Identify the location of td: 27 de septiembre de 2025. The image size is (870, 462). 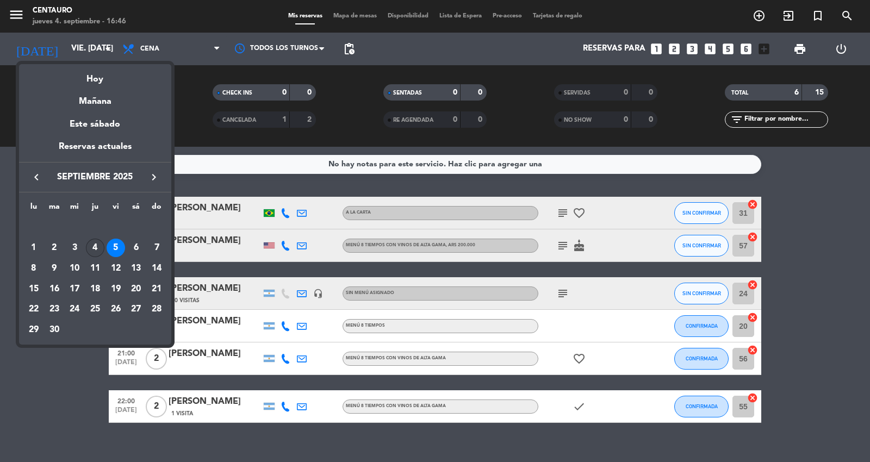
(137, 310).